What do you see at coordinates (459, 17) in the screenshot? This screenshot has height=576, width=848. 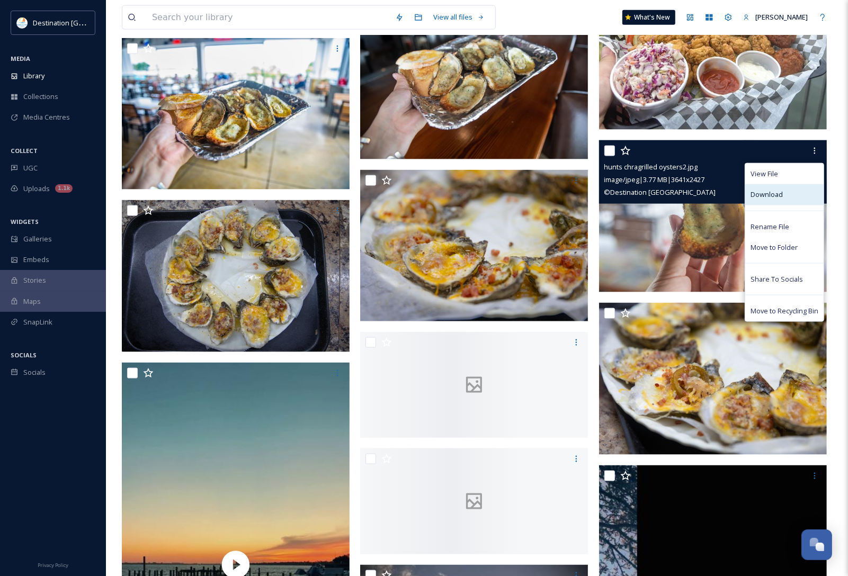 I see `div: View all files` at bounding box center [459, 17].